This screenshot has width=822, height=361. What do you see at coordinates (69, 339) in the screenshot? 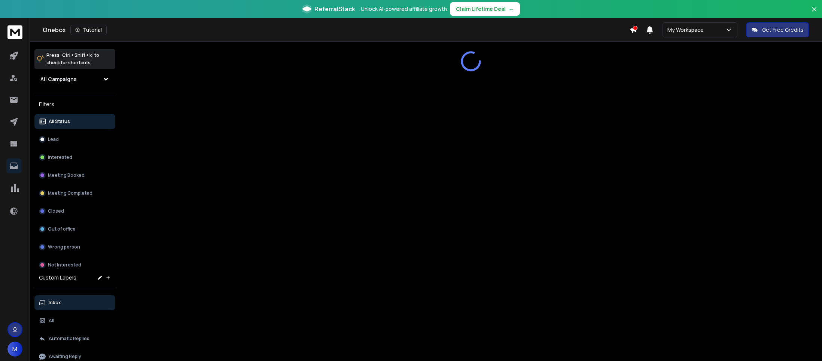
I see `p: Automatic Replies` at bounding box center [69, 339].